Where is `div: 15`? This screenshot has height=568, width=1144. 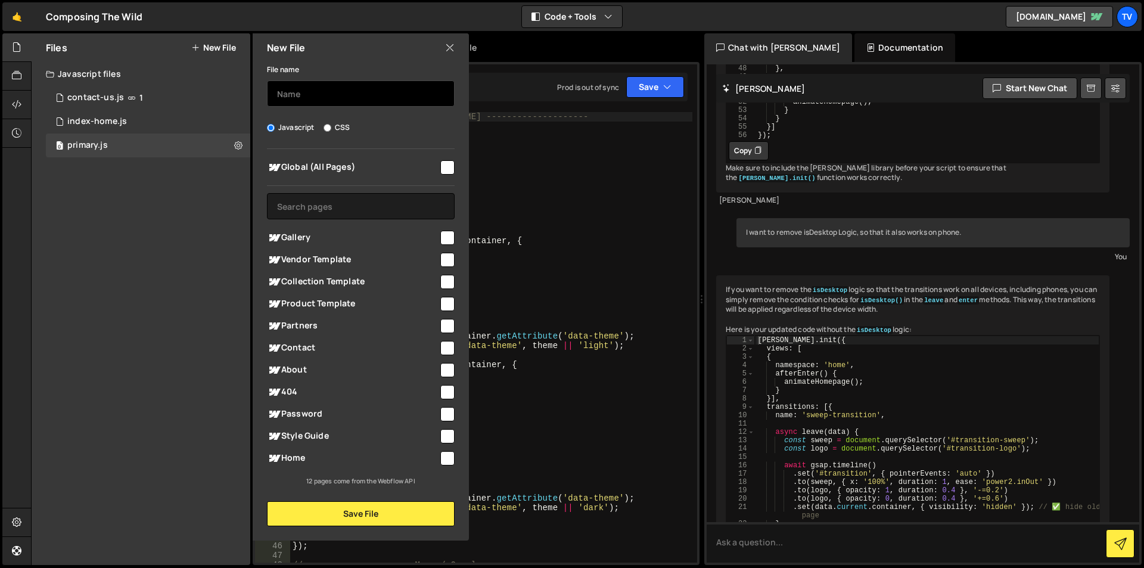
div: 15 is located at coordinates (741, 457).